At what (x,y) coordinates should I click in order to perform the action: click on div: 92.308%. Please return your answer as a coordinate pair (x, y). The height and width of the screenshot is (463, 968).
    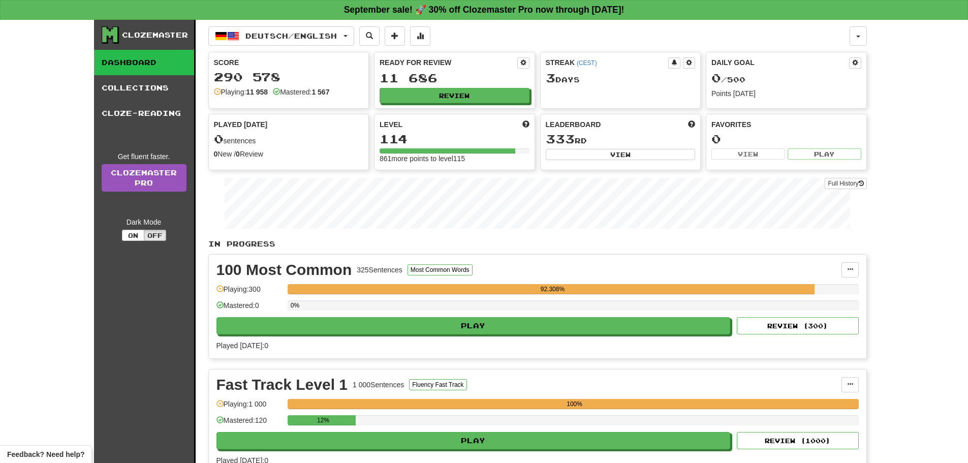
    Looking at the image, I should click on (552, 289).